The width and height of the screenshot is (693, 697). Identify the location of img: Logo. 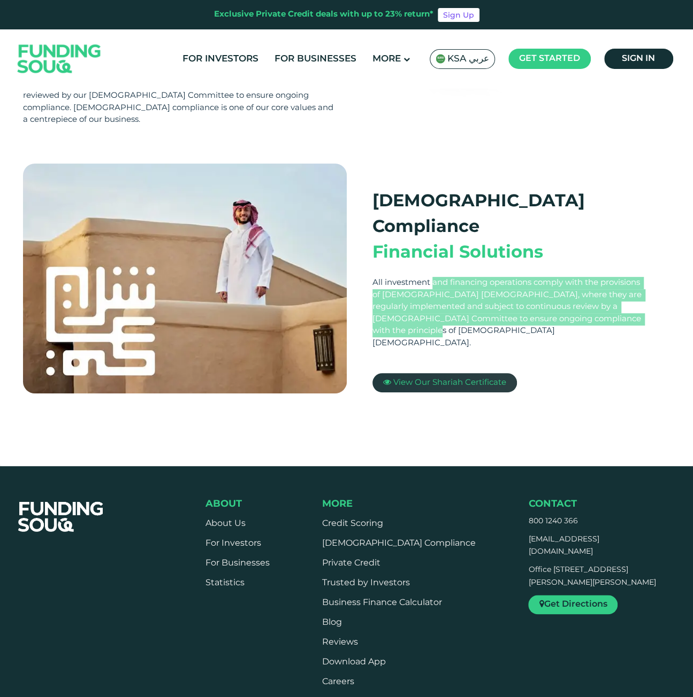
(59, 59).